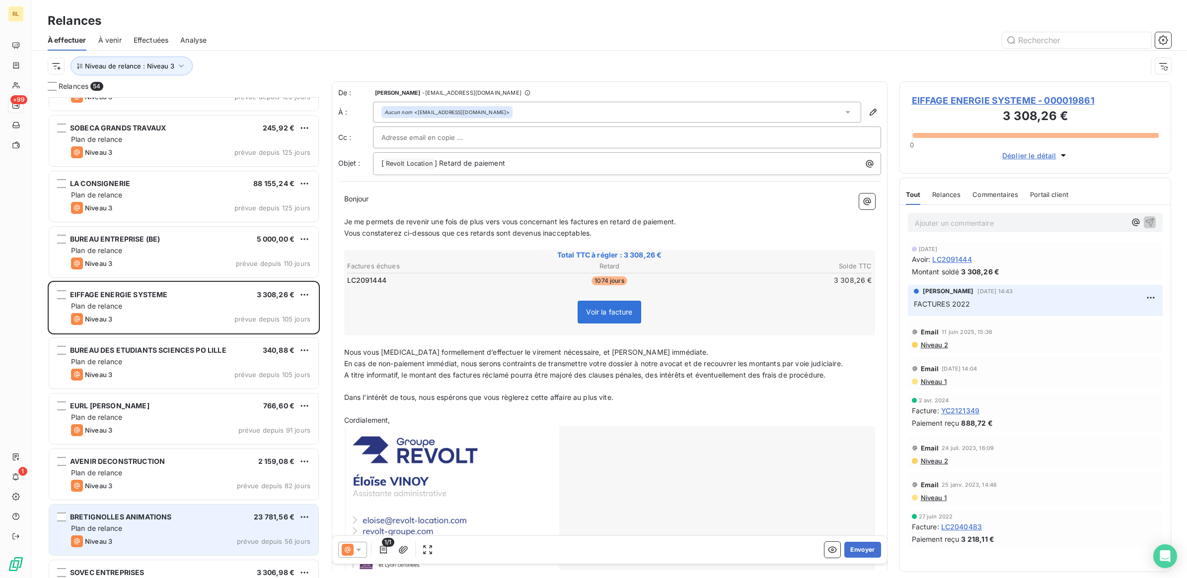  What do you see at coordinates (273, 264) in the screenshot?
I see `span: prévue depuis 110 jours` at bounding box center [273, 264].